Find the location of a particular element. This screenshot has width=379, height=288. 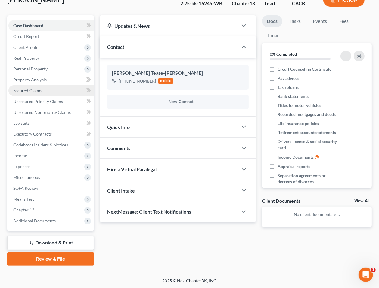

a: Secured Claims is located at coordinates (51, 91).